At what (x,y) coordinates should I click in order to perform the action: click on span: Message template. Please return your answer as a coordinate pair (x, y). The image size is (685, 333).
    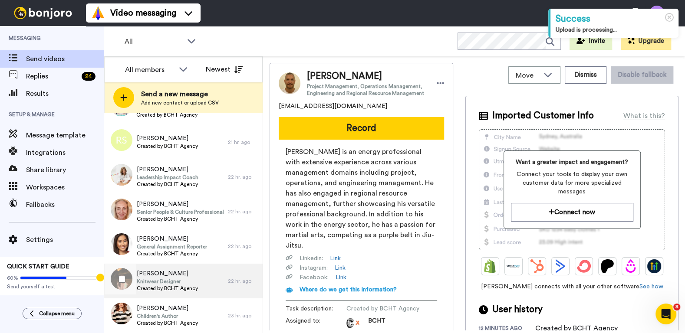
    Looking at the image, I should click on (65, 135).